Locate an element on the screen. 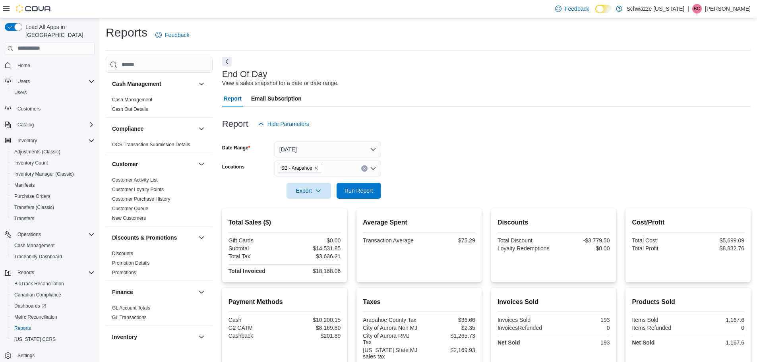 Image resolution: width=757 pixels, height=362 pixels. div: Finance is located at coordinates (159, 314).